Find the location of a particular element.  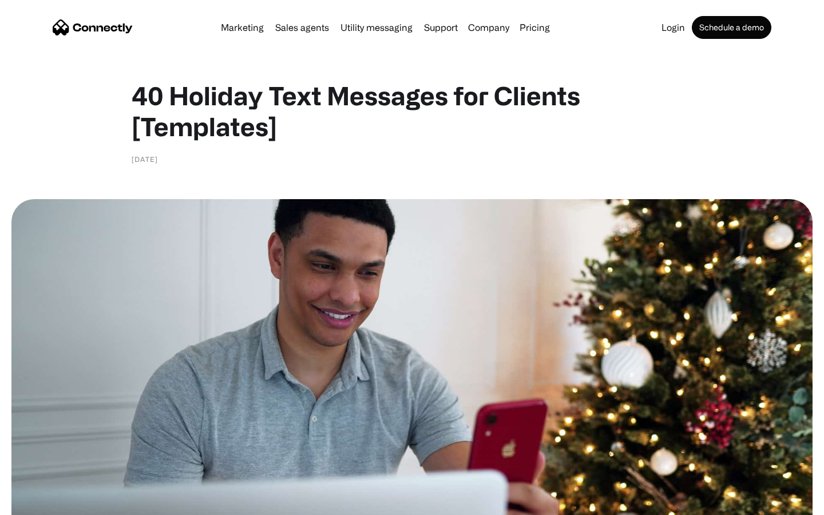

ul: Language list is located at coordinates (46, 503).